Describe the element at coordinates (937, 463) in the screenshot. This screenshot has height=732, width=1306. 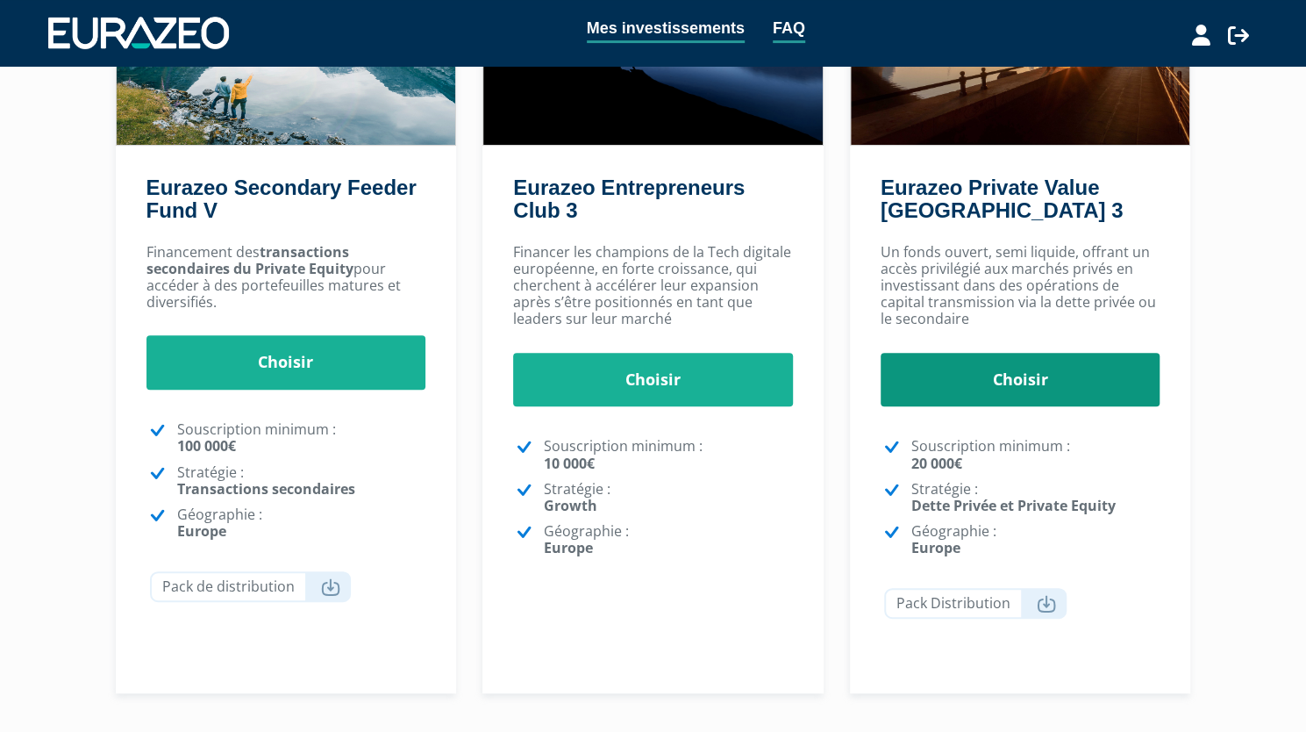
I see `strong: 20 000€` at that location.